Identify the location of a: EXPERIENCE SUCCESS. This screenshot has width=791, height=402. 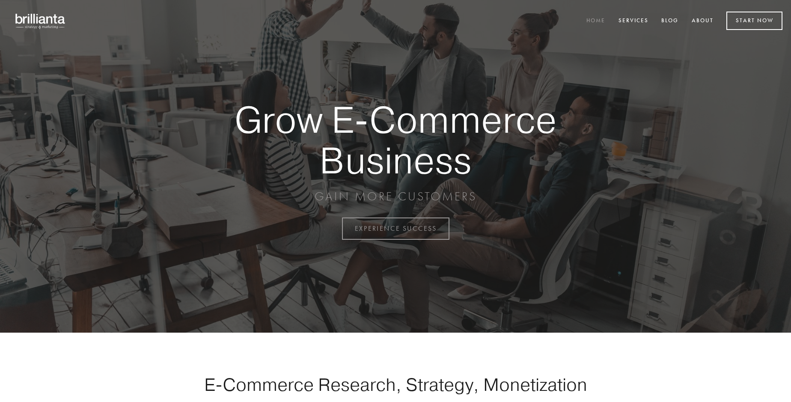
(395, 228).